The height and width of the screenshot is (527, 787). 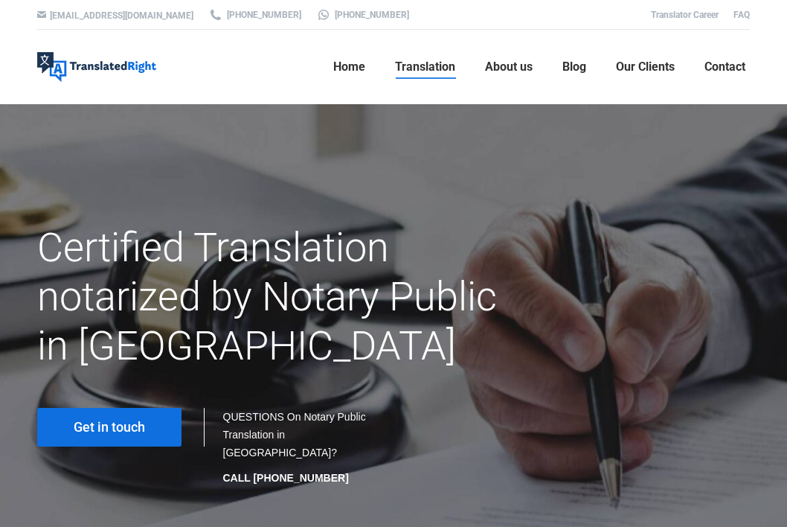 I want to click on a: Translator Career, so click(x=684, y=15).